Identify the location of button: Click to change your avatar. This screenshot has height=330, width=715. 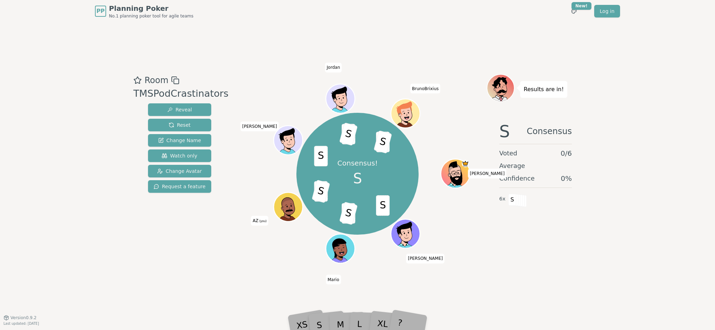
(288, 207).